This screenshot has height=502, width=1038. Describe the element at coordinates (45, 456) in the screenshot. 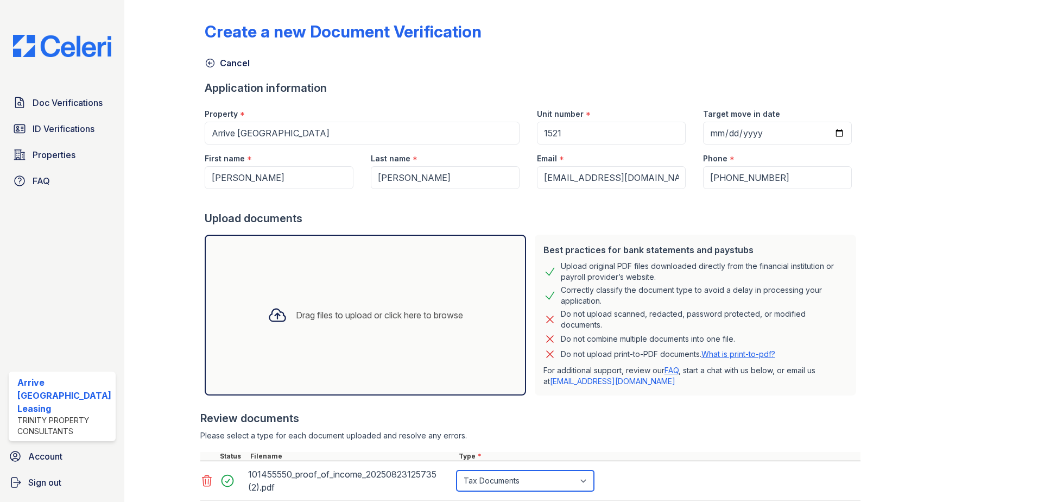

I see `span: Account` at that location.